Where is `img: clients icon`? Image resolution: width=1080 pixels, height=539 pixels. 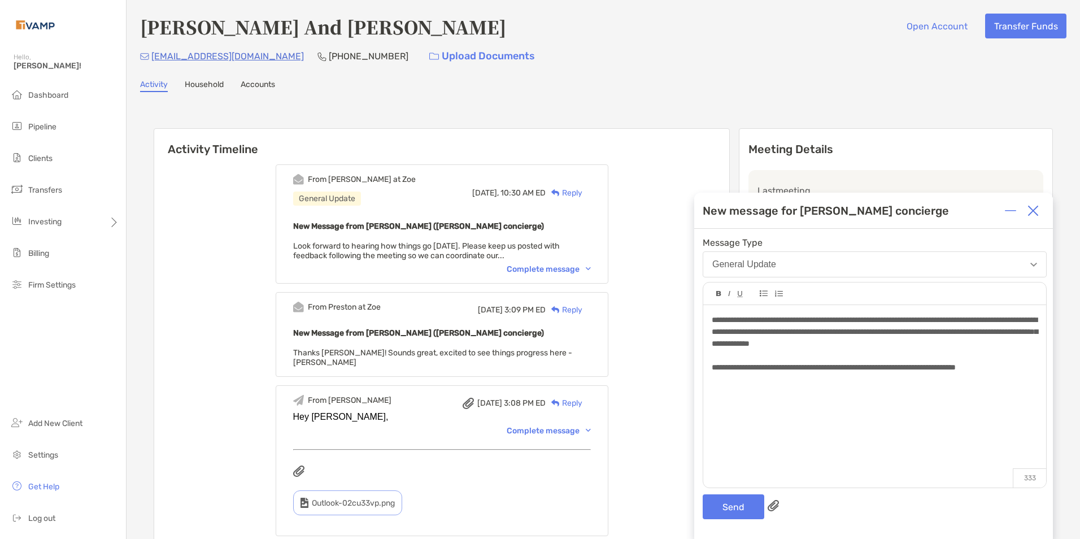 img: clients icon is located at coordinates (17, 158).